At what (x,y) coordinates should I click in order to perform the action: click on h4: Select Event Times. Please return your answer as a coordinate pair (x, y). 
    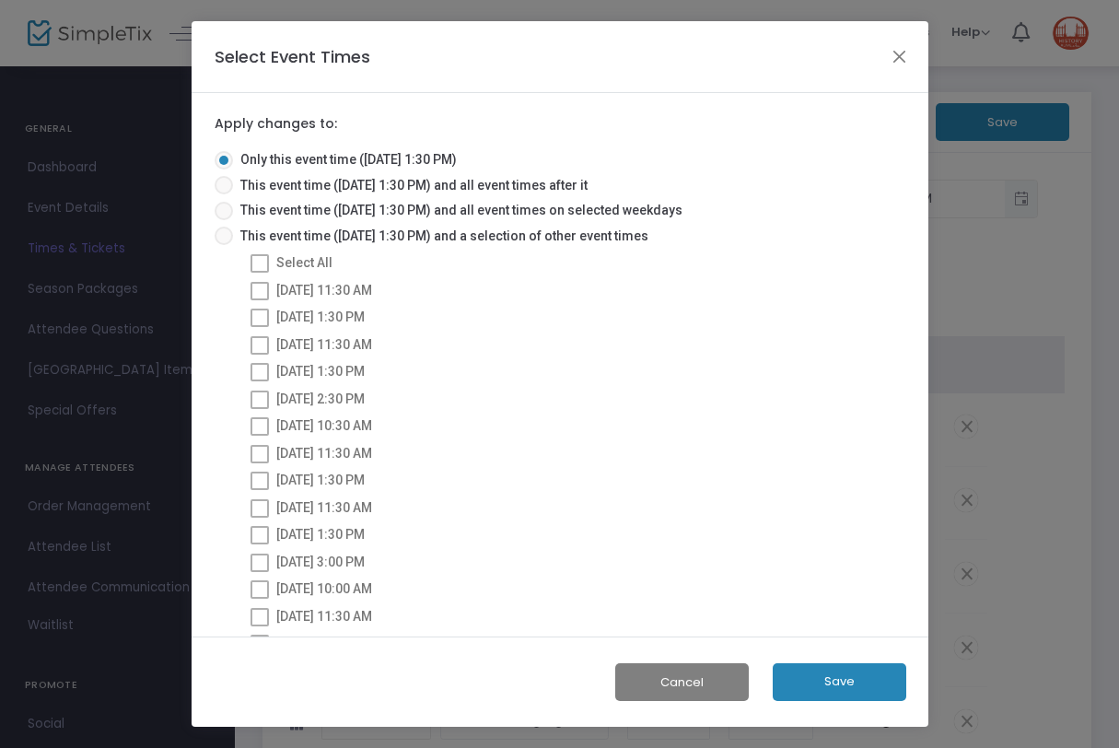
    Looking at the image, I should click on (292, 56).